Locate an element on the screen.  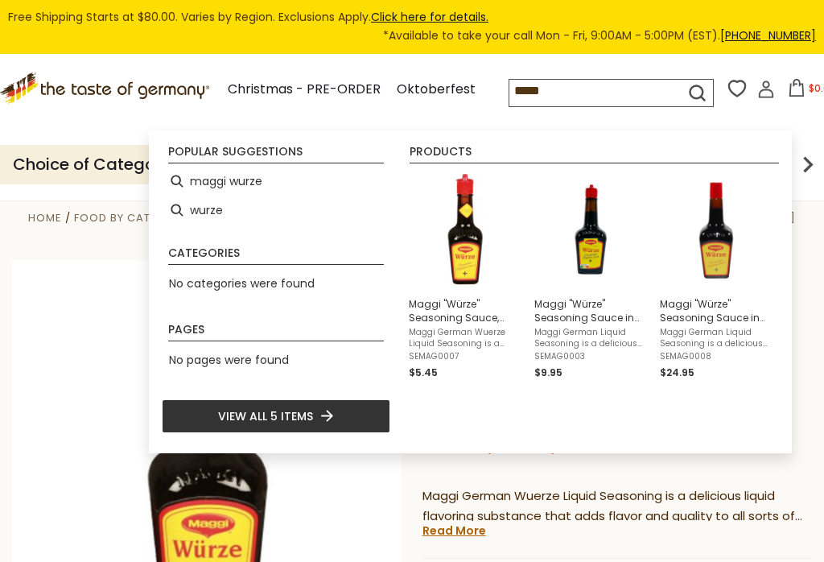
a: 2 Reviews is located at coordinates (521, 448).